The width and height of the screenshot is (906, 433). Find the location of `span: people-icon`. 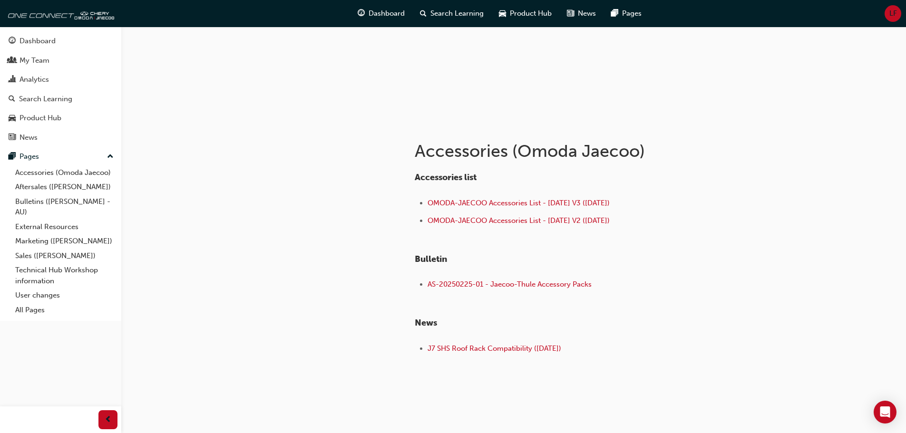

span: people-icon is located at coordinates (12, 61).